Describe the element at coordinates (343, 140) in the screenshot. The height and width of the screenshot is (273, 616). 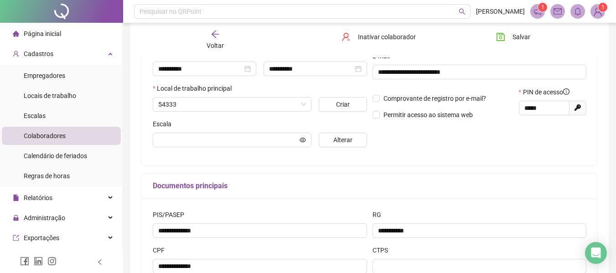
I see `span: Alterar` at that location.